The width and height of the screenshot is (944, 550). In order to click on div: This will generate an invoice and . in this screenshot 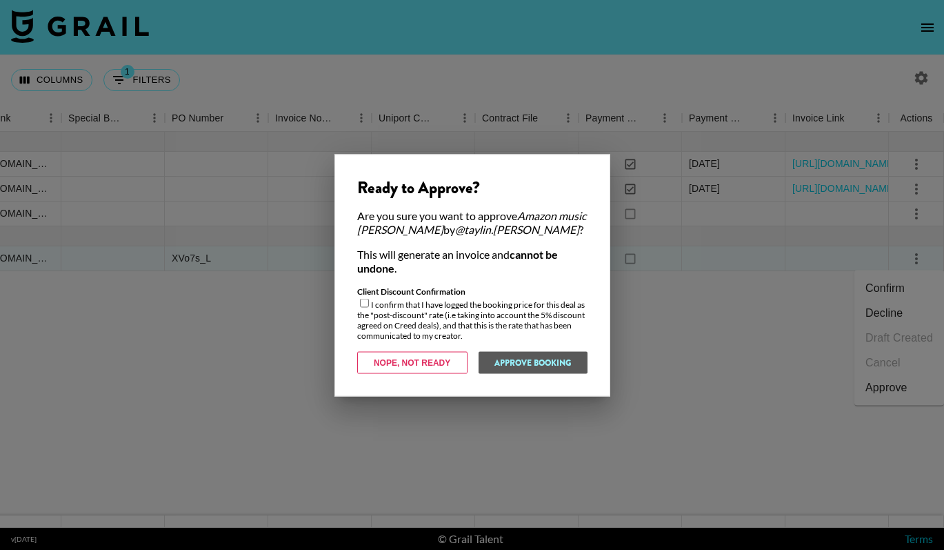, I will do `click(472, 261)`.